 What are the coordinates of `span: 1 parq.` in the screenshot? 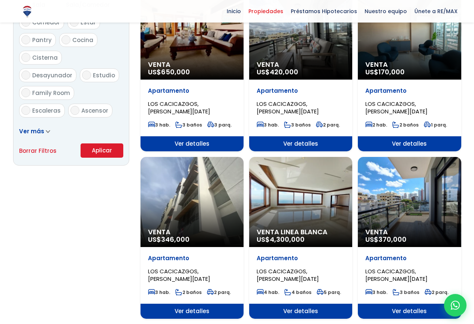 It's located at (436, 124).